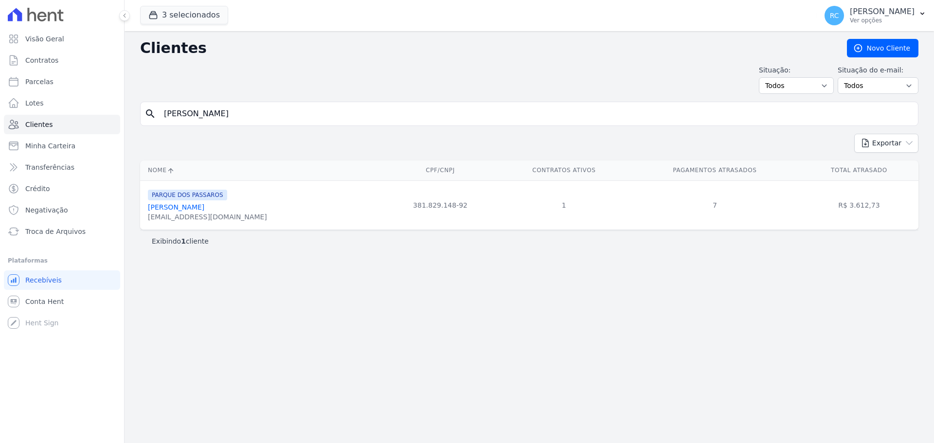  Describe the element at coordinates (859, 170) in the screenshot. I see `th: Total Atrasado` at that location.